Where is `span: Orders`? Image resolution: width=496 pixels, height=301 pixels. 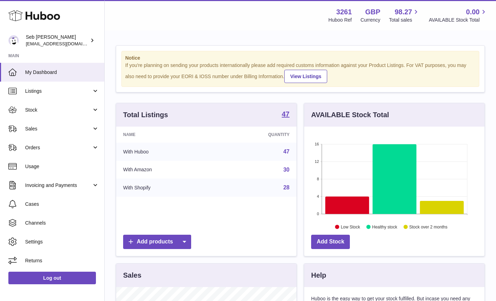 span: Orders is located at coordinates (58, 148).